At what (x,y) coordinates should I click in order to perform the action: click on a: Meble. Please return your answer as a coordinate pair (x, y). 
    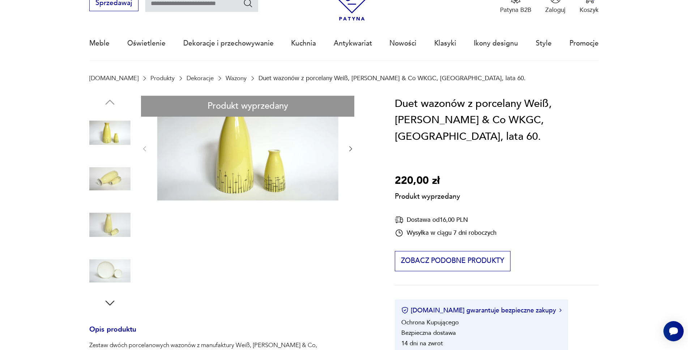
    Looking at the image, I should click on (99, 43).